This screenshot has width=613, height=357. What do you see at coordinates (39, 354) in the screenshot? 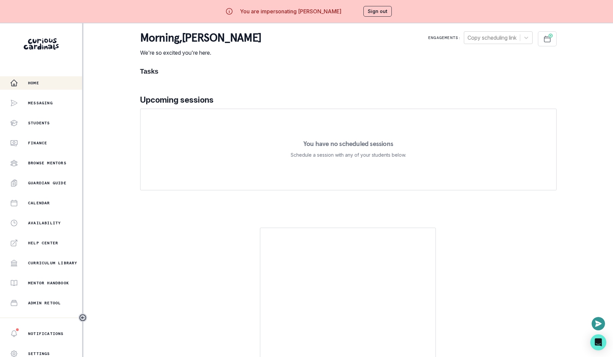
I see `p: Settings` at bounding box center [39, 354].